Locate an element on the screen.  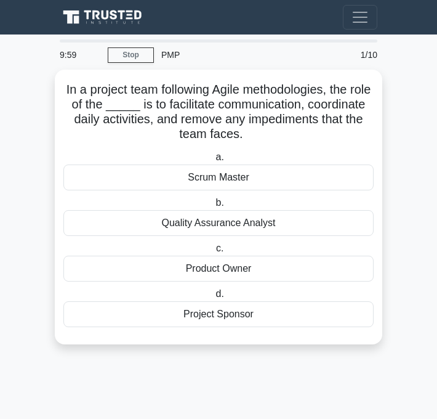
span: c. is located at coordinates (220, 248).